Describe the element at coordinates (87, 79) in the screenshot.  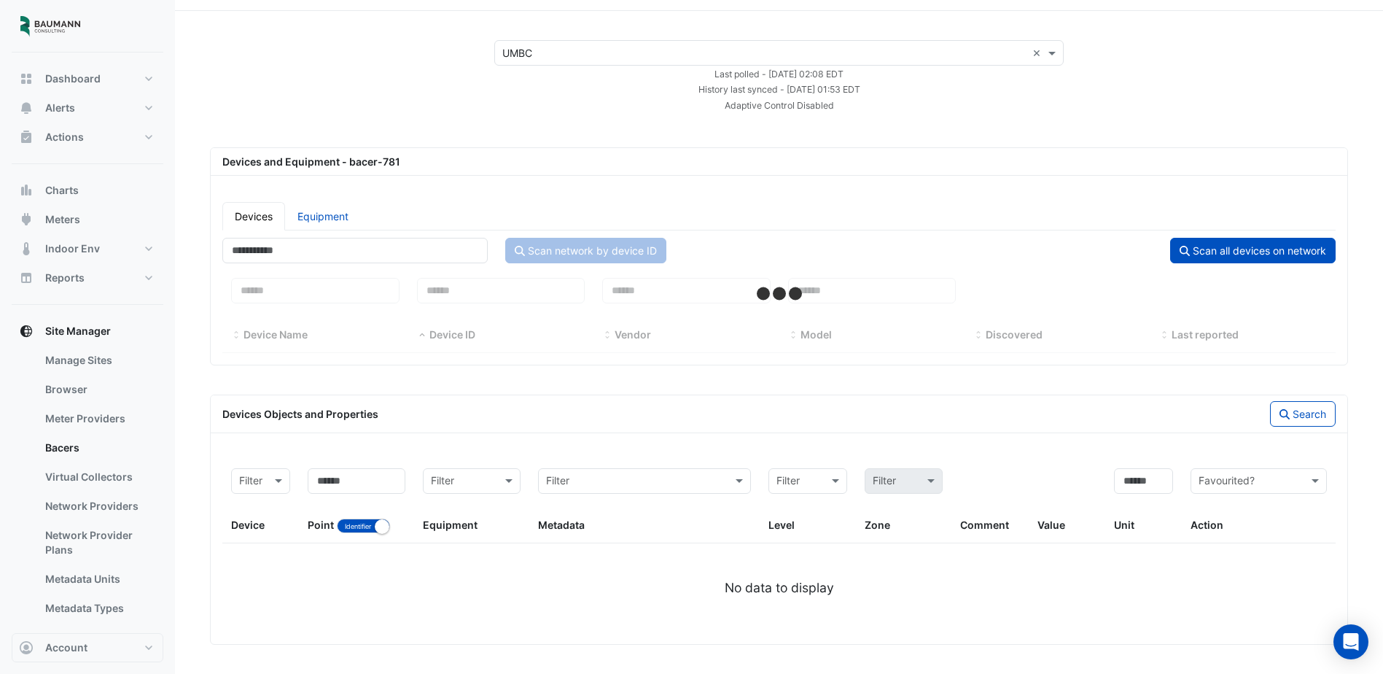
I see `button: Dashboard` at that location.